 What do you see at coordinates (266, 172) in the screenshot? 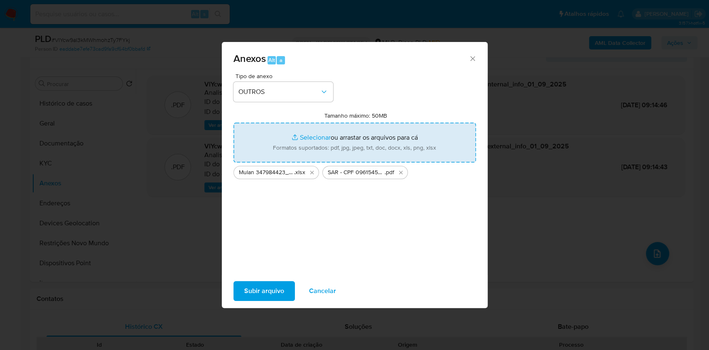
I see `span: Mulan 347984423_2025_09_01_06_59_57` at bounding box center [266, 172].